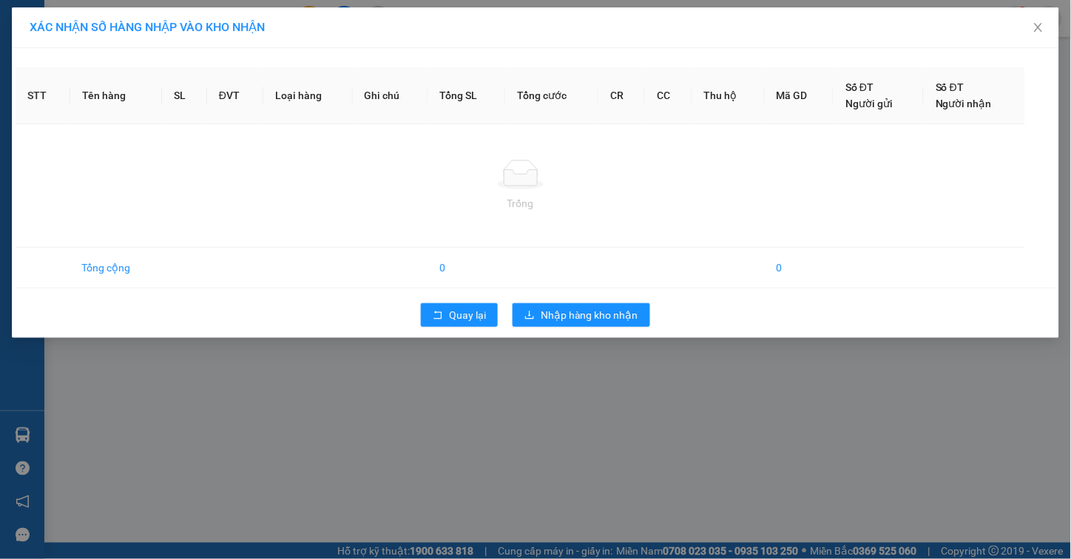 This screenshot has height=559, width=1071. I want to click on td: Tổng cộng, so click(116, 268).